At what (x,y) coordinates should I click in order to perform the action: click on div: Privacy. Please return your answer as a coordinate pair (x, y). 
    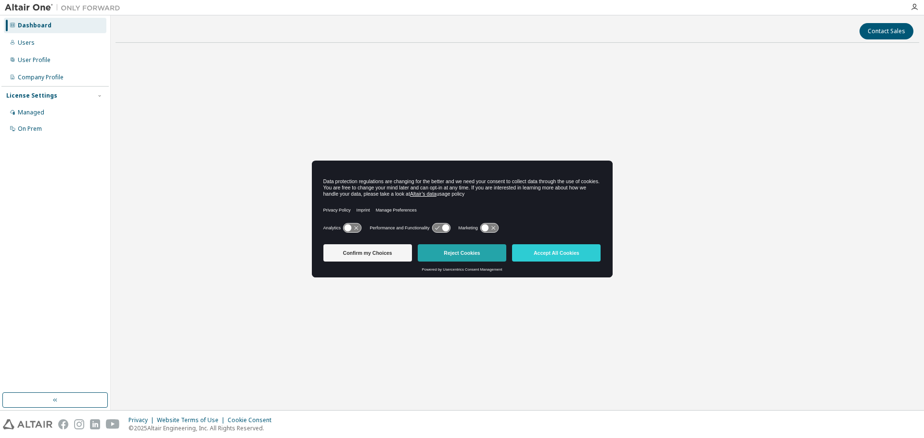
    Looking at the image, I should click on (142, 420).